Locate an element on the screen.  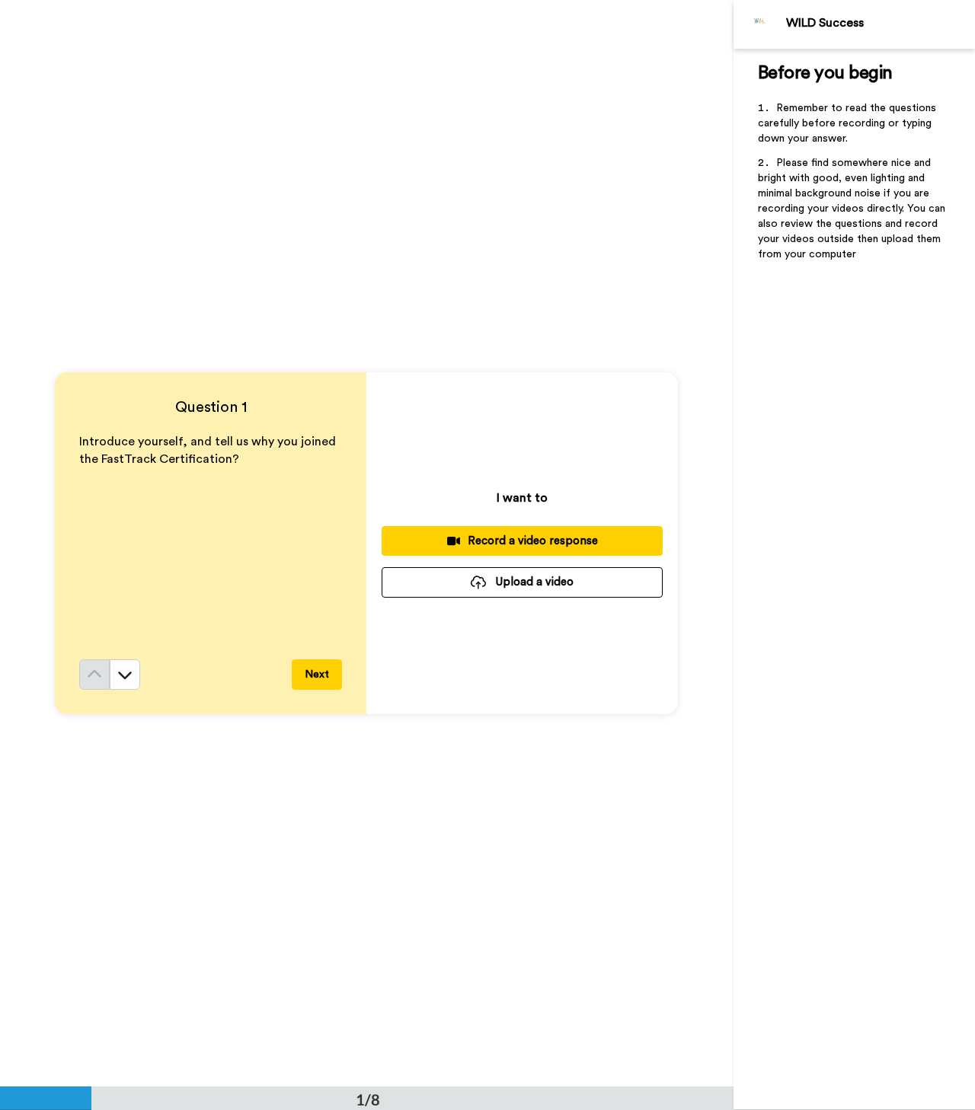
button: Next is located at coordinates (317, 675).